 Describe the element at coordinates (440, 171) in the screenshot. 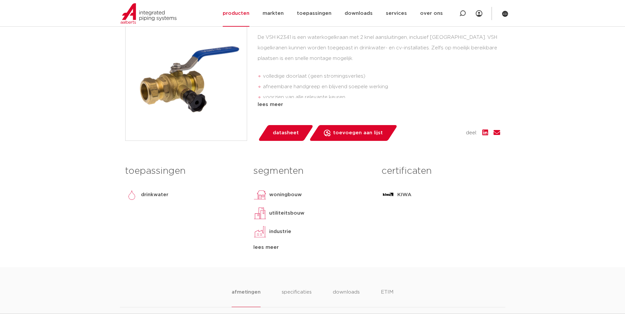

I see `h3: certificaten` at that location.